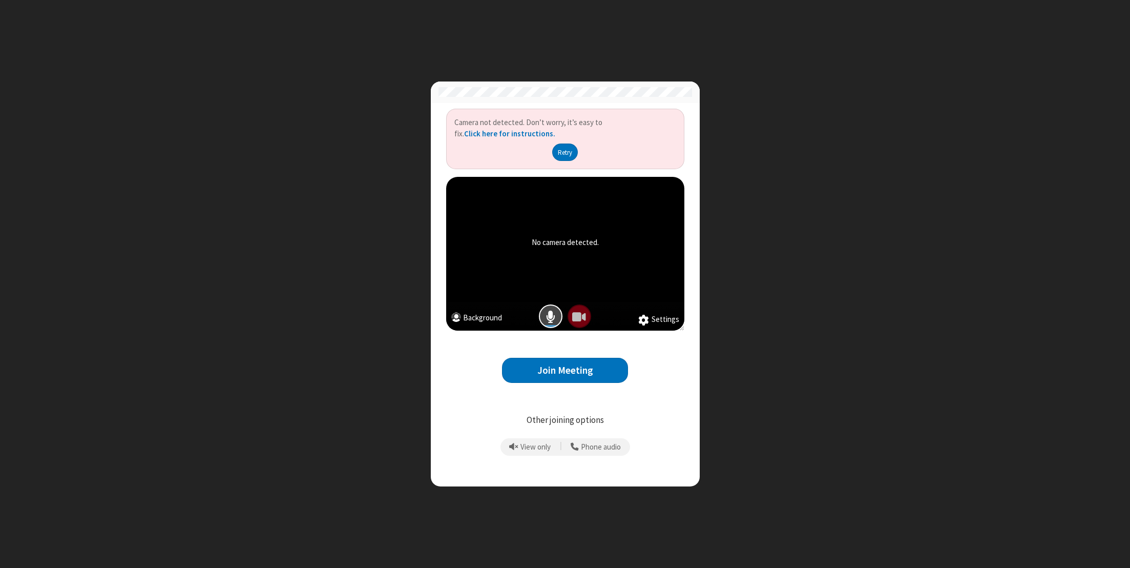 Image resolution: width=1130 pixels, height=568 pixels. Describe the element at coordinates (565, 152) in the screenshot. I see `button: Retry` at that location.